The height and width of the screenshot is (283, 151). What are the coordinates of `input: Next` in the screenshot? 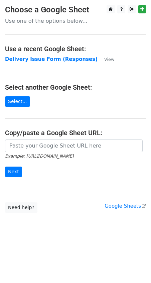 It's located at (13, 171).